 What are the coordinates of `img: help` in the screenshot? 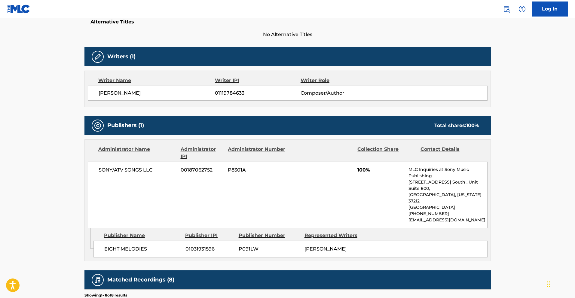 It's located at (522, 9).